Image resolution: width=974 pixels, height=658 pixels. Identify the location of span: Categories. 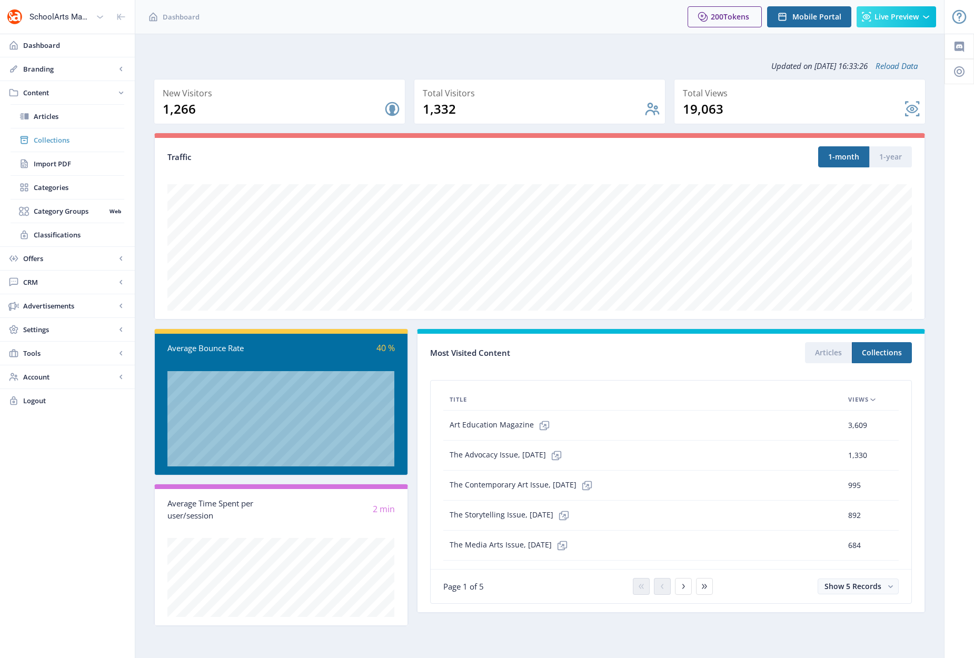
(79, 187).